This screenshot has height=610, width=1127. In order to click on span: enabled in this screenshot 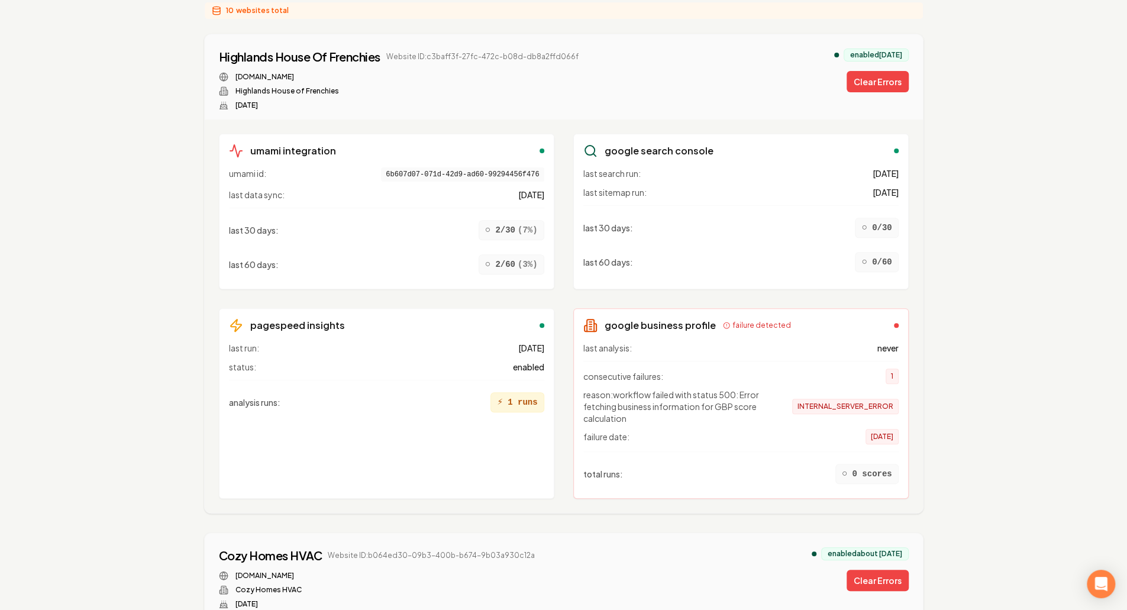, I will do `click(528, 367)`.